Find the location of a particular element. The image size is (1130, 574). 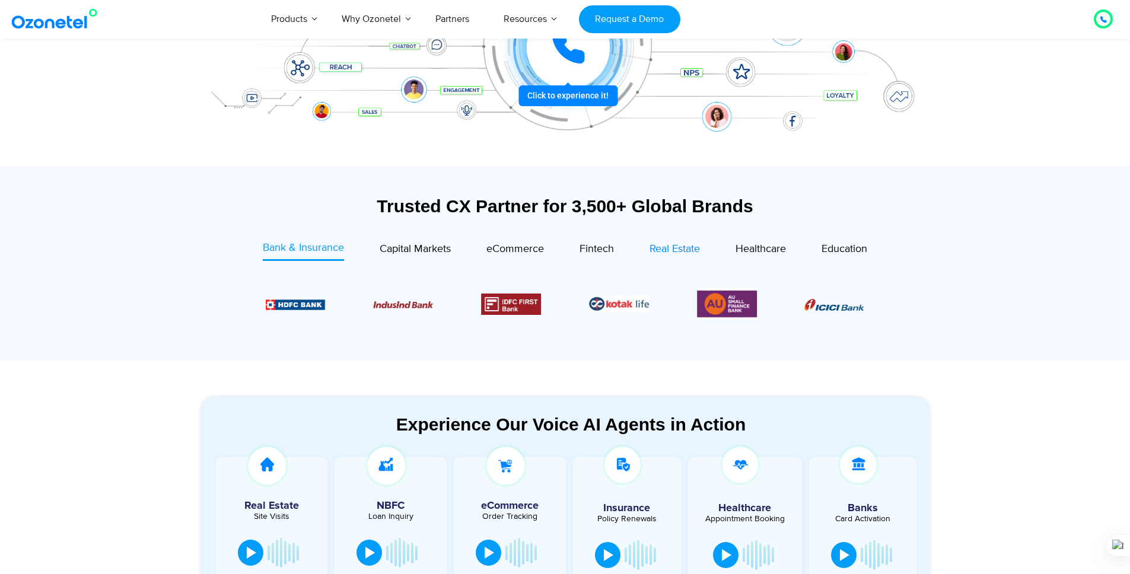

img: Picture9.png is located at coordinates (295, 304).